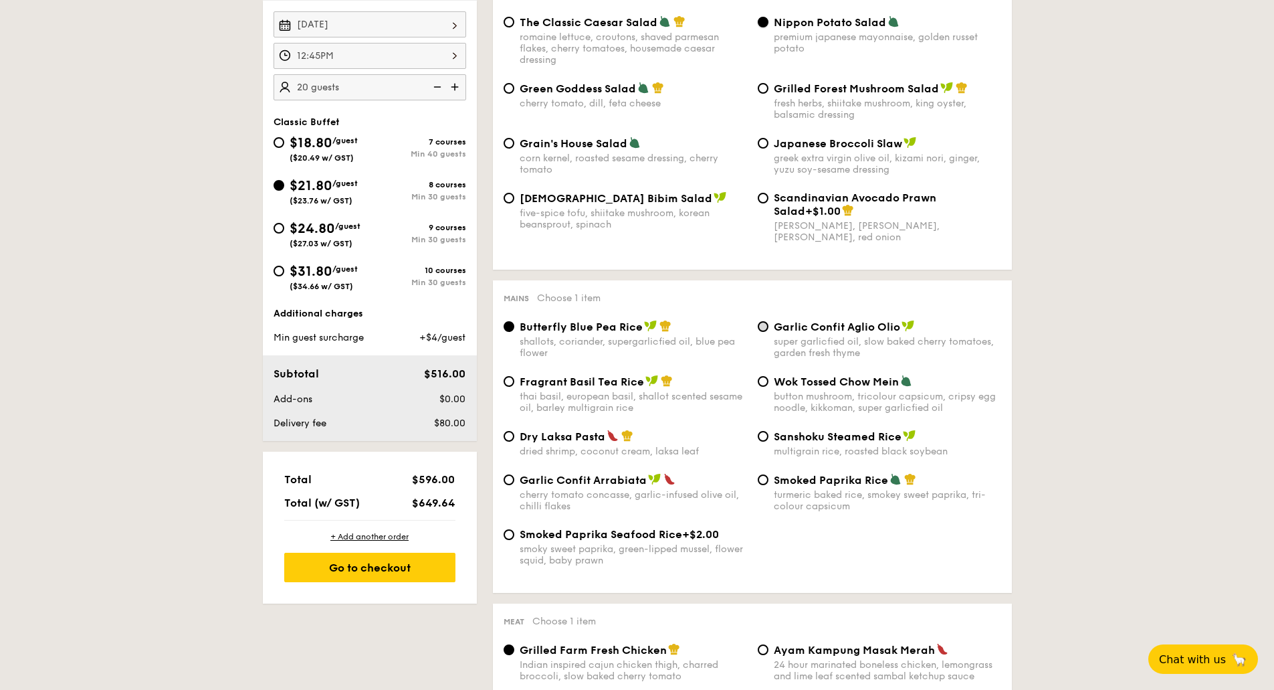  Describe the element at coordinates (633, 219) in the screenshot. I see `div: five-spice tofu, shiitake mushroom, korean beansprout, spinach` at that location.